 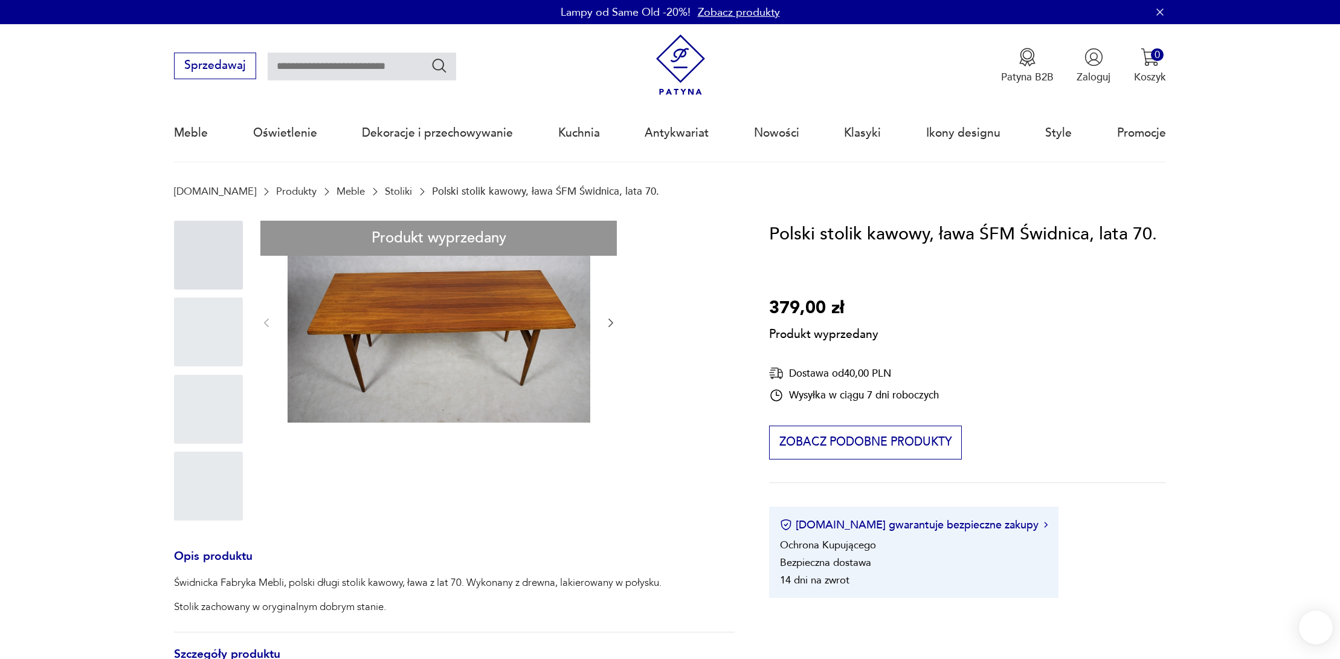 I want to click on a: Nowości, so click(x=777, y=133).